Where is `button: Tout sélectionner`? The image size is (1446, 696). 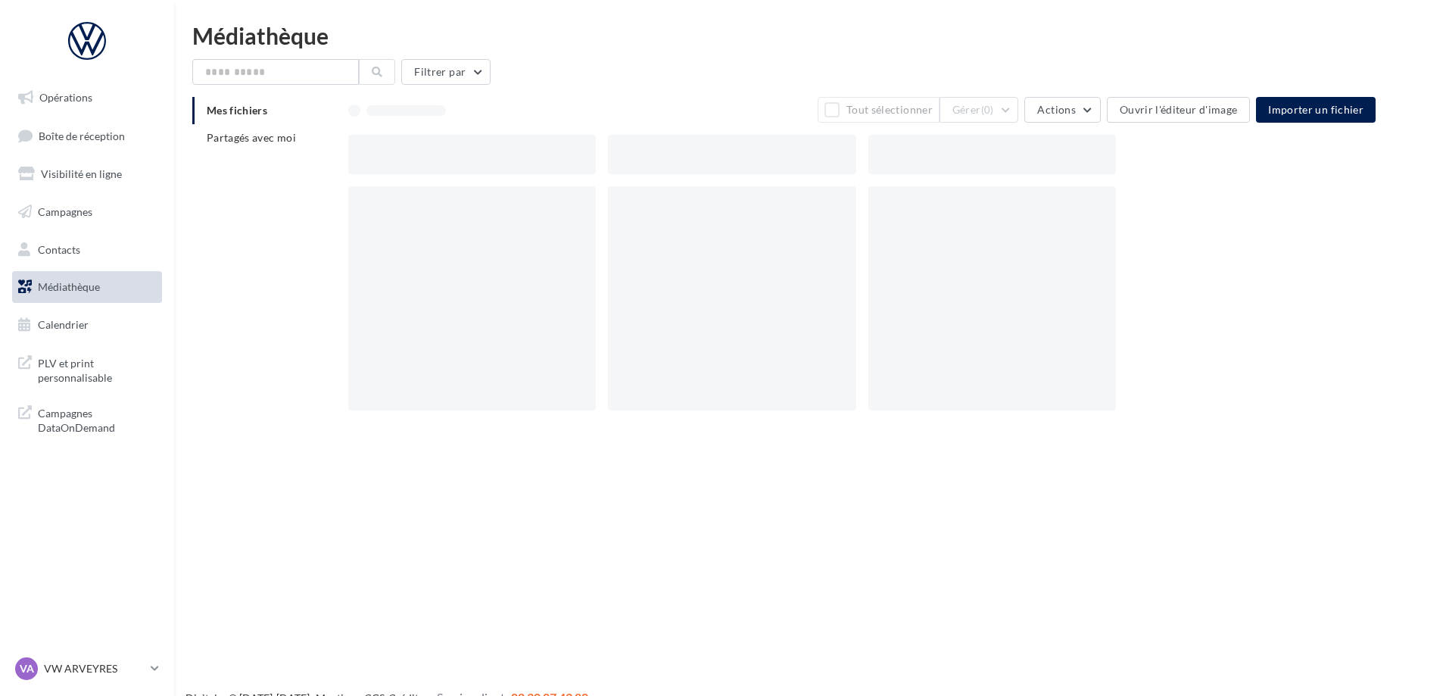 button: Tout sélectionner is located at coordinates (878, 110).